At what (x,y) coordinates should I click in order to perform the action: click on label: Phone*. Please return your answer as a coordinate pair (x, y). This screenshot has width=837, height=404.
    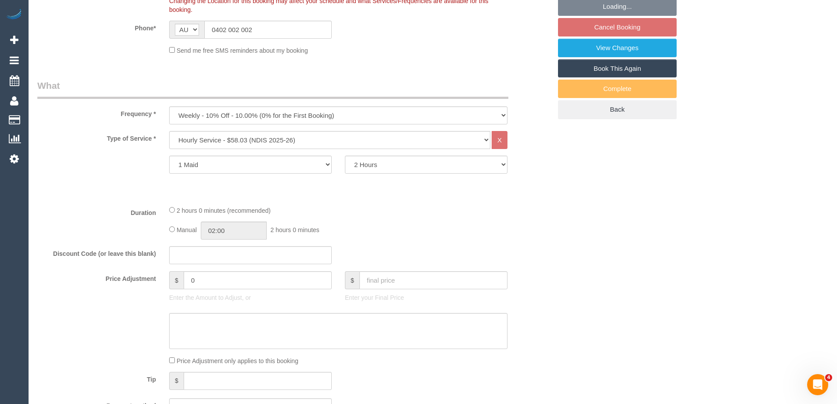
    Looking at the image, I should click on (97, 26).